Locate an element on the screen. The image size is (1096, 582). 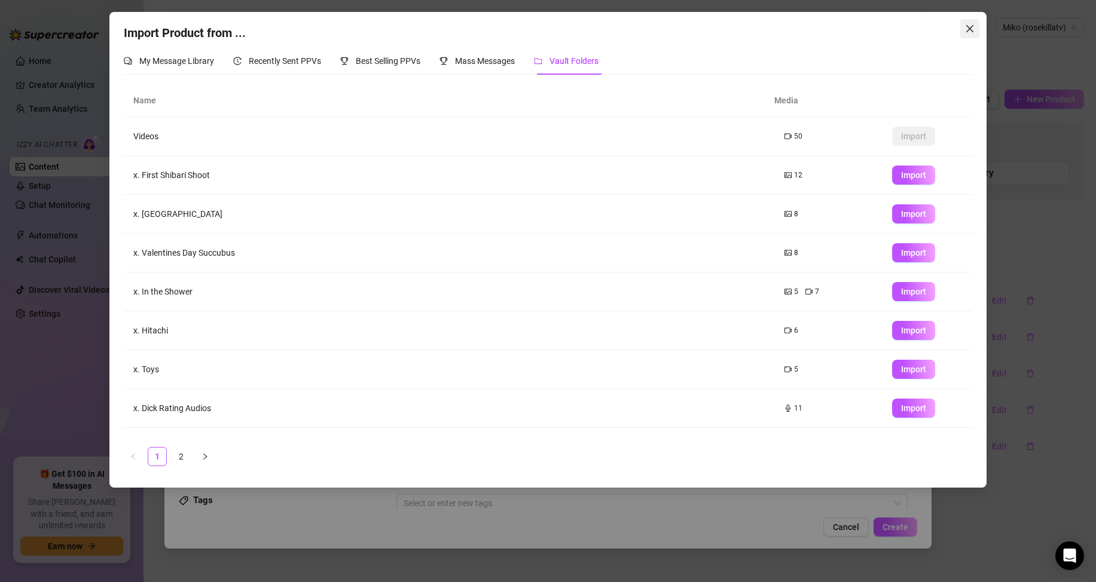
span: audio is located at coordinates (788, 408).